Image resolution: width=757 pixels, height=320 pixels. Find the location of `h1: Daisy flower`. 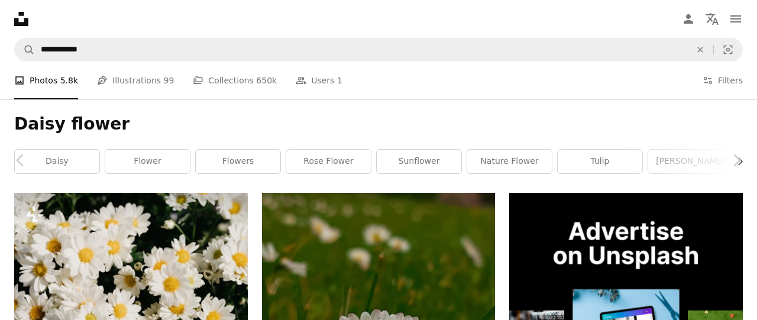

h1: Daisy flower is located at coordinates (378, 124).